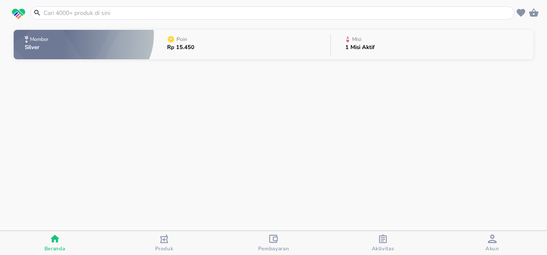 The width and height of the screenshot is (547, 255). What do you see at coordinates (242, 44) in the screenshot?
I see `button: PoinRp 15.450` at bounding box center [242, 44].